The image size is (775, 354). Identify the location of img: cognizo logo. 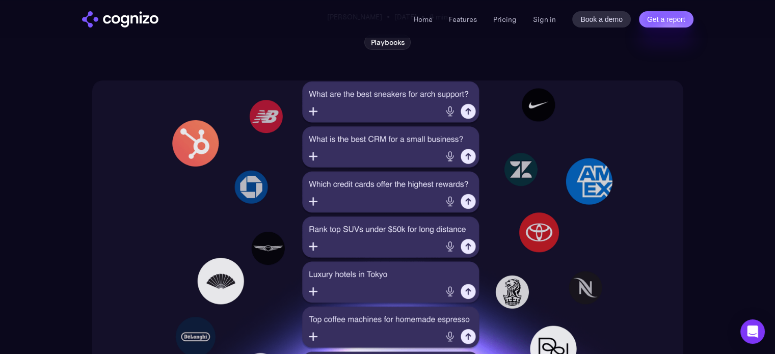
(120, 19).